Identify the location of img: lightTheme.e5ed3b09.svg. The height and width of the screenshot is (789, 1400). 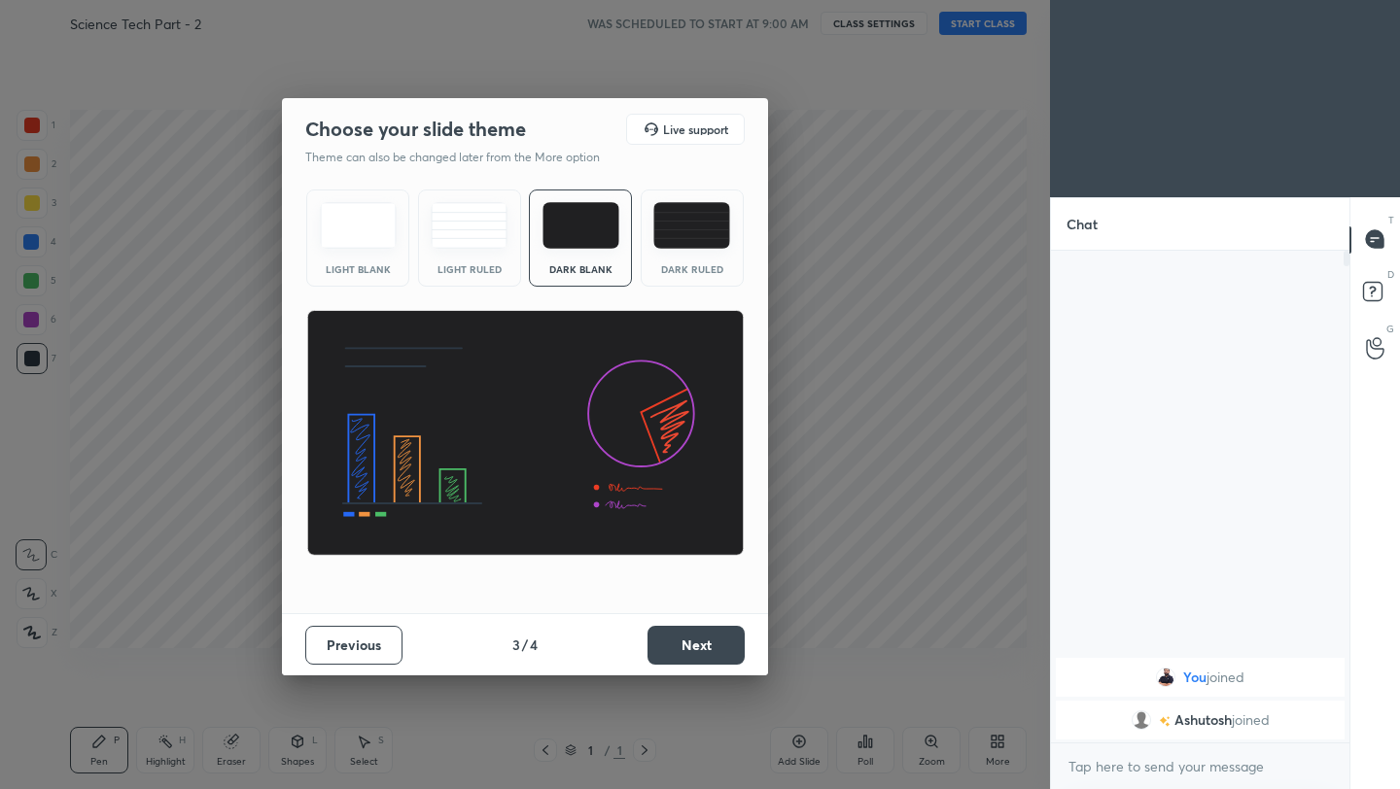
(358, 226).